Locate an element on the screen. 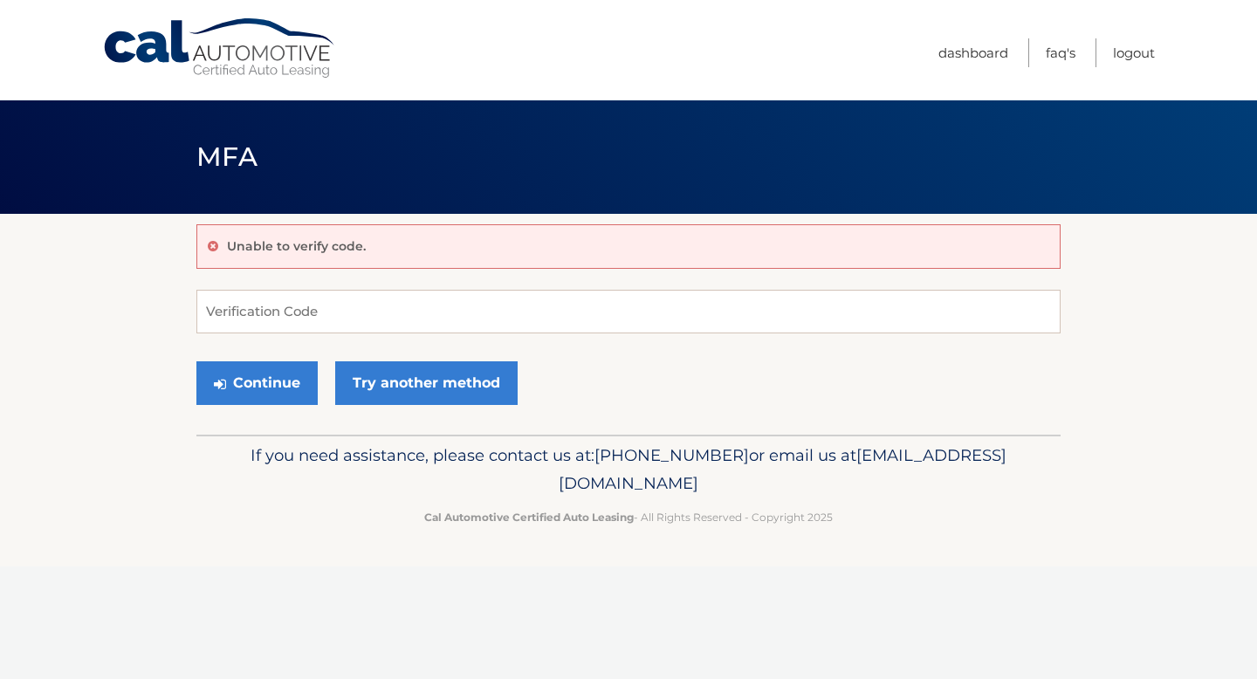 This screenshot has width=1257, height=679. span: MFA is located at coordinates (227, 156).